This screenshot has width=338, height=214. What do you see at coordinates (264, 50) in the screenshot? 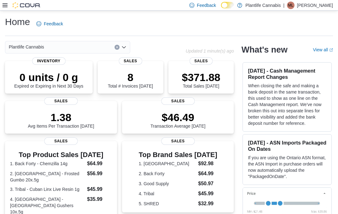
I see `h2: What's new` at bounding box center [264, 50].